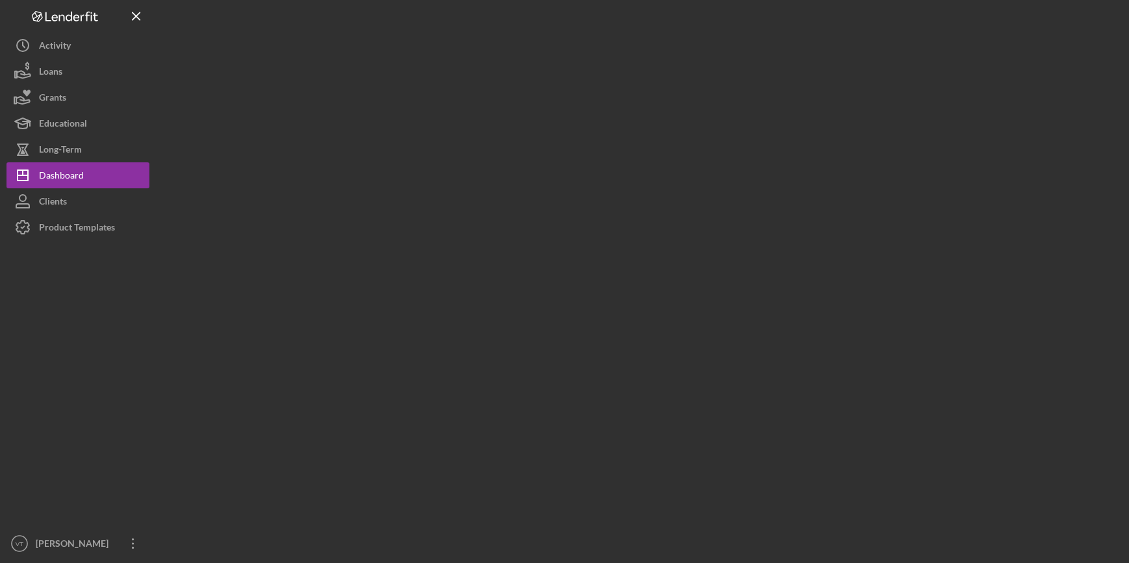 The width and height of the screenshot is (1129, 563). I want to click on div: Grants, so click(53, 99).